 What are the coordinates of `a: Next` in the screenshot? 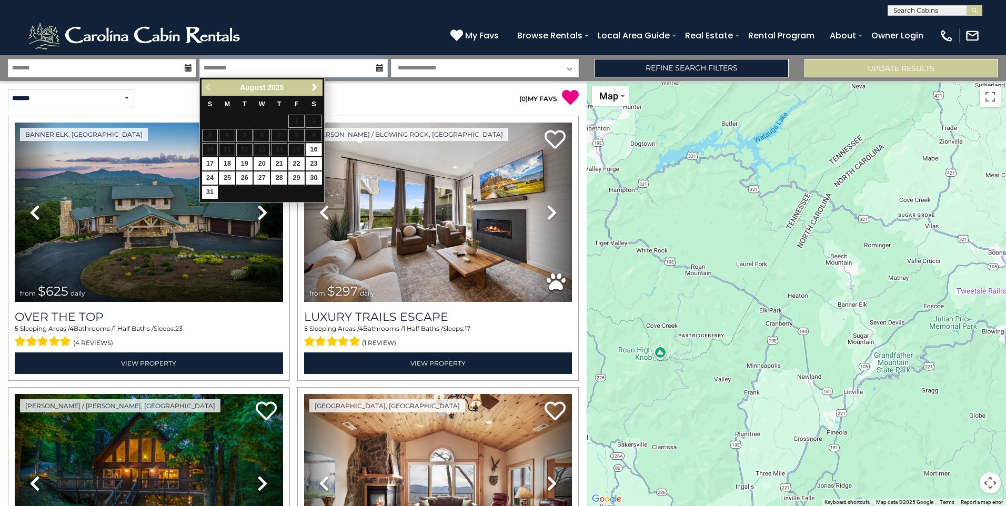 It's located at (315, 87).